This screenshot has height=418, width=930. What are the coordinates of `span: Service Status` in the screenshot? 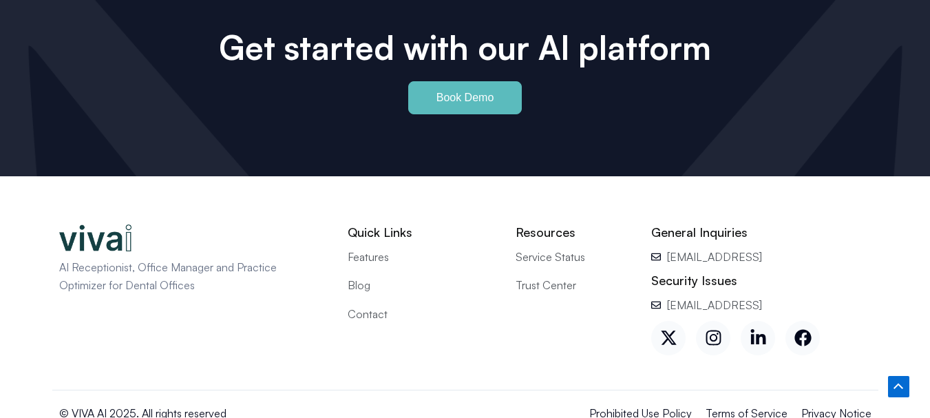 It's located at (550, 257).